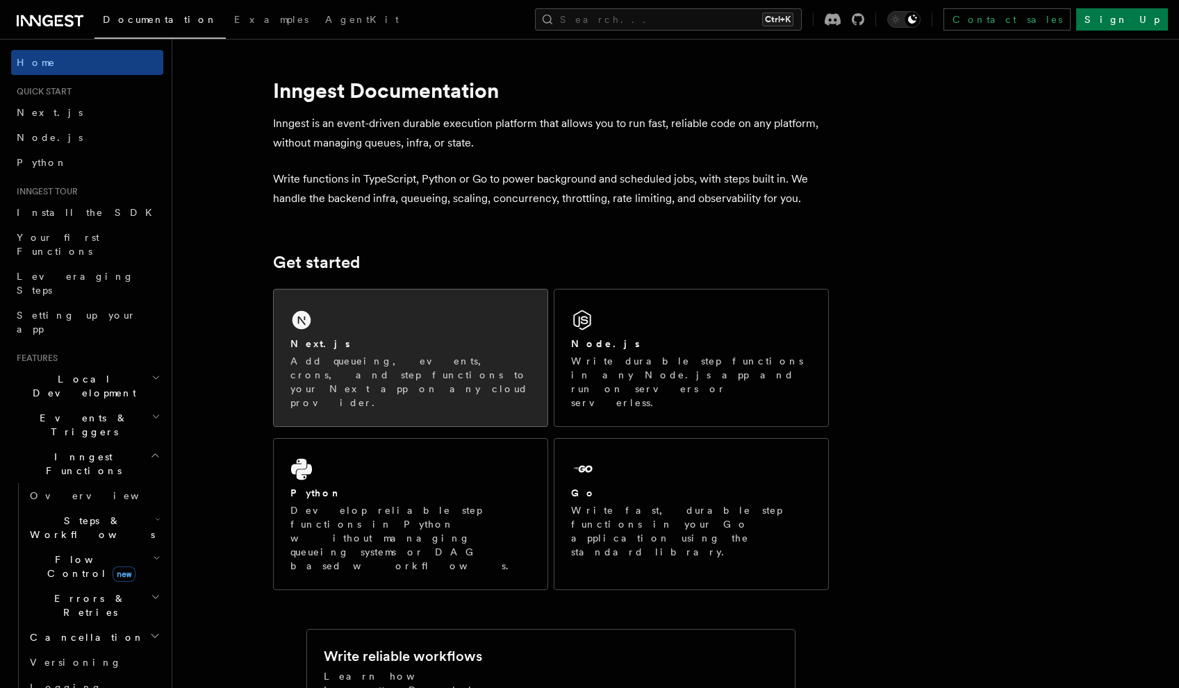 This screenshot has height=688, width=1179. Describe the element at coordinates (362, 19) in the screenshot. I see `span: AgentKit` at that location.